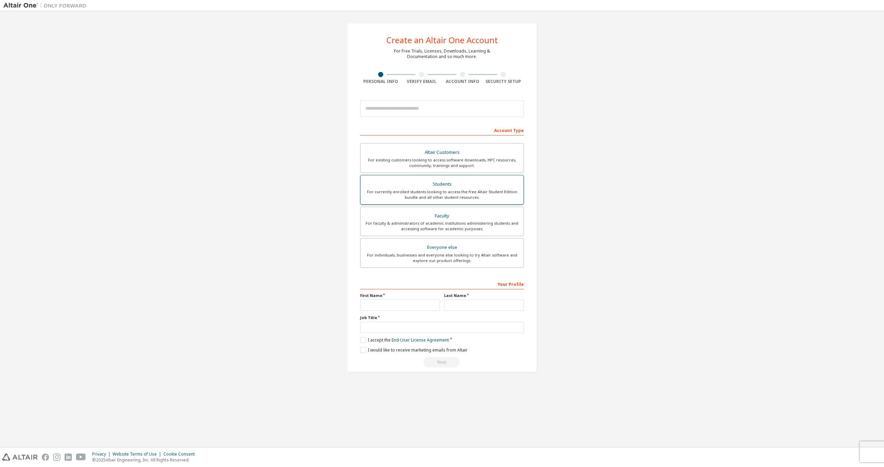 The height and width of the screenshot is (467, 884). Describe the element at coordinates (138, 454) in the screenshot. I see `div: Website Terms of Use` at that location.